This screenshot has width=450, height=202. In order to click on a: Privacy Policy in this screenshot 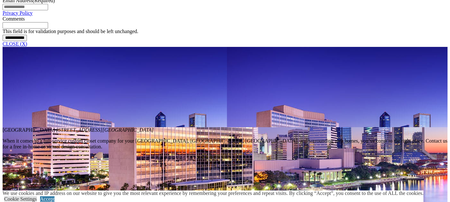, I will do `click(18, 13)`.